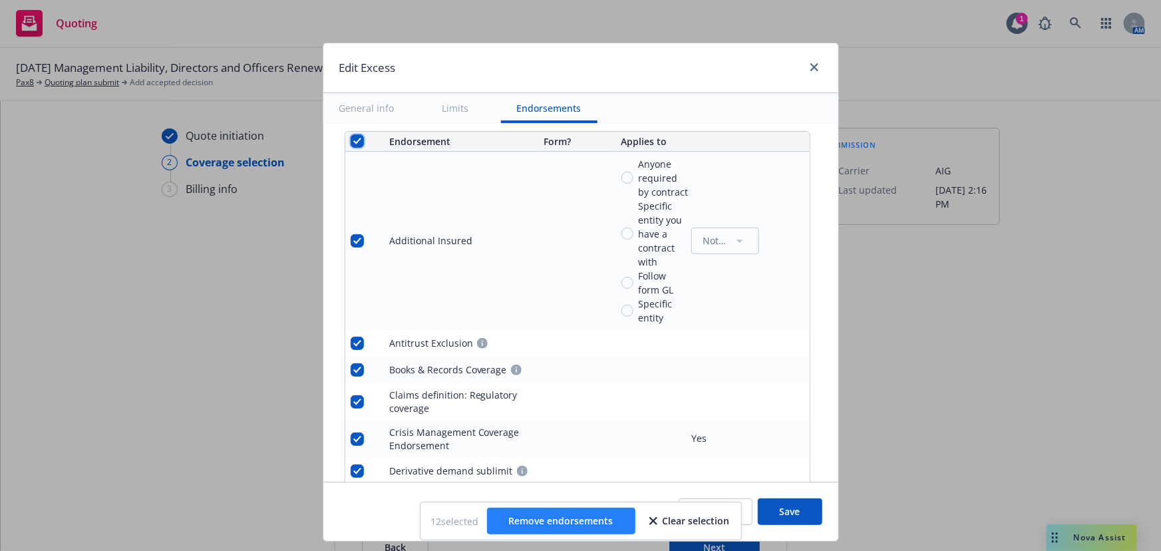 This screenshot has width=1161, height=551. I want to click on div: Crisis Management Coverage Endorsement, so click(461, 439).